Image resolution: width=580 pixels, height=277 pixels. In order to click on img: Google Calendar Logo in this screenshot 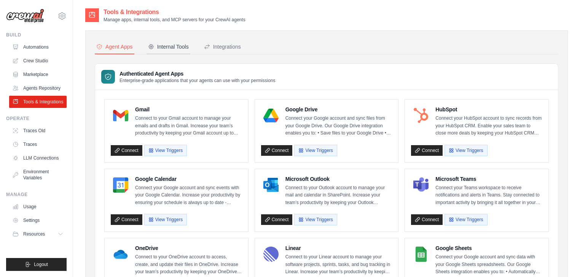, I will do `click(121, 185)`.